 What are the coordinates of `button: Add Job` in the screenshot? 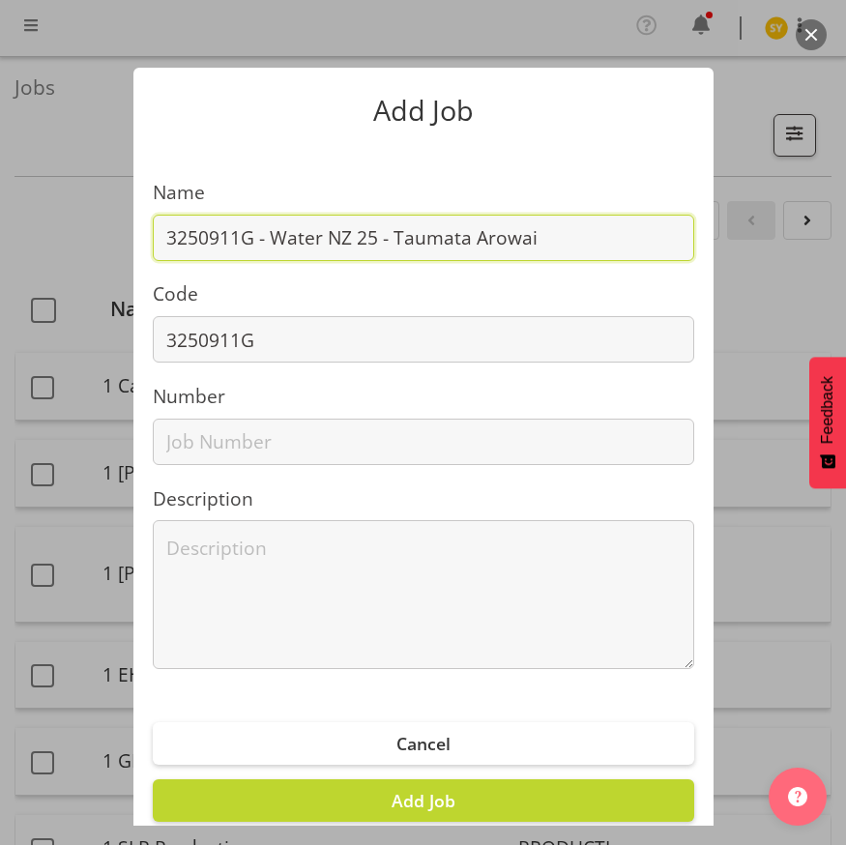 It's located at (424, 801).